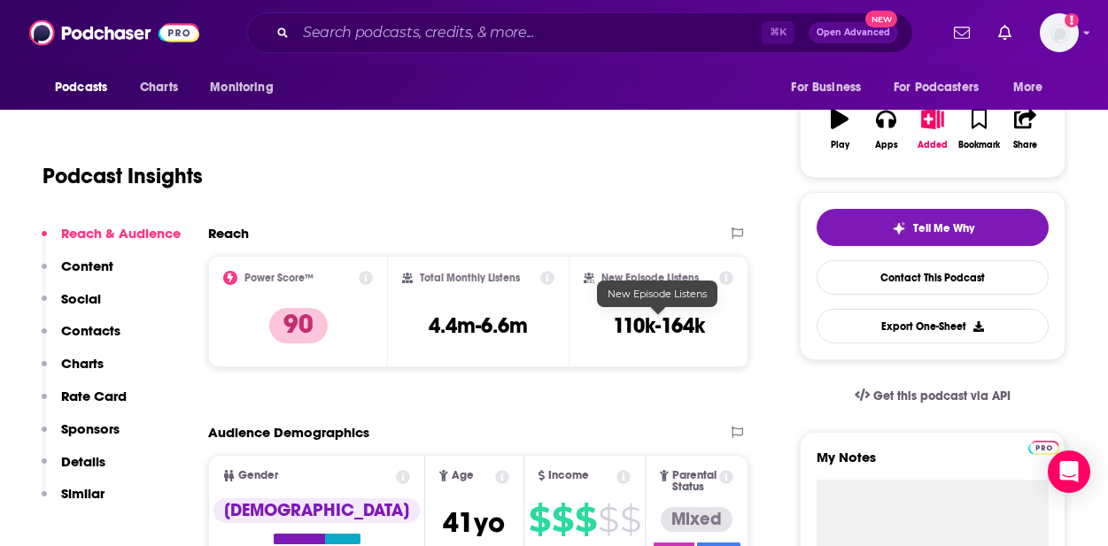 This screenshot has width=1108, height=546. What do you see at coordinates (77, 274) in the screenshot?
I see `button: Content` at bounding box center [77, 274].